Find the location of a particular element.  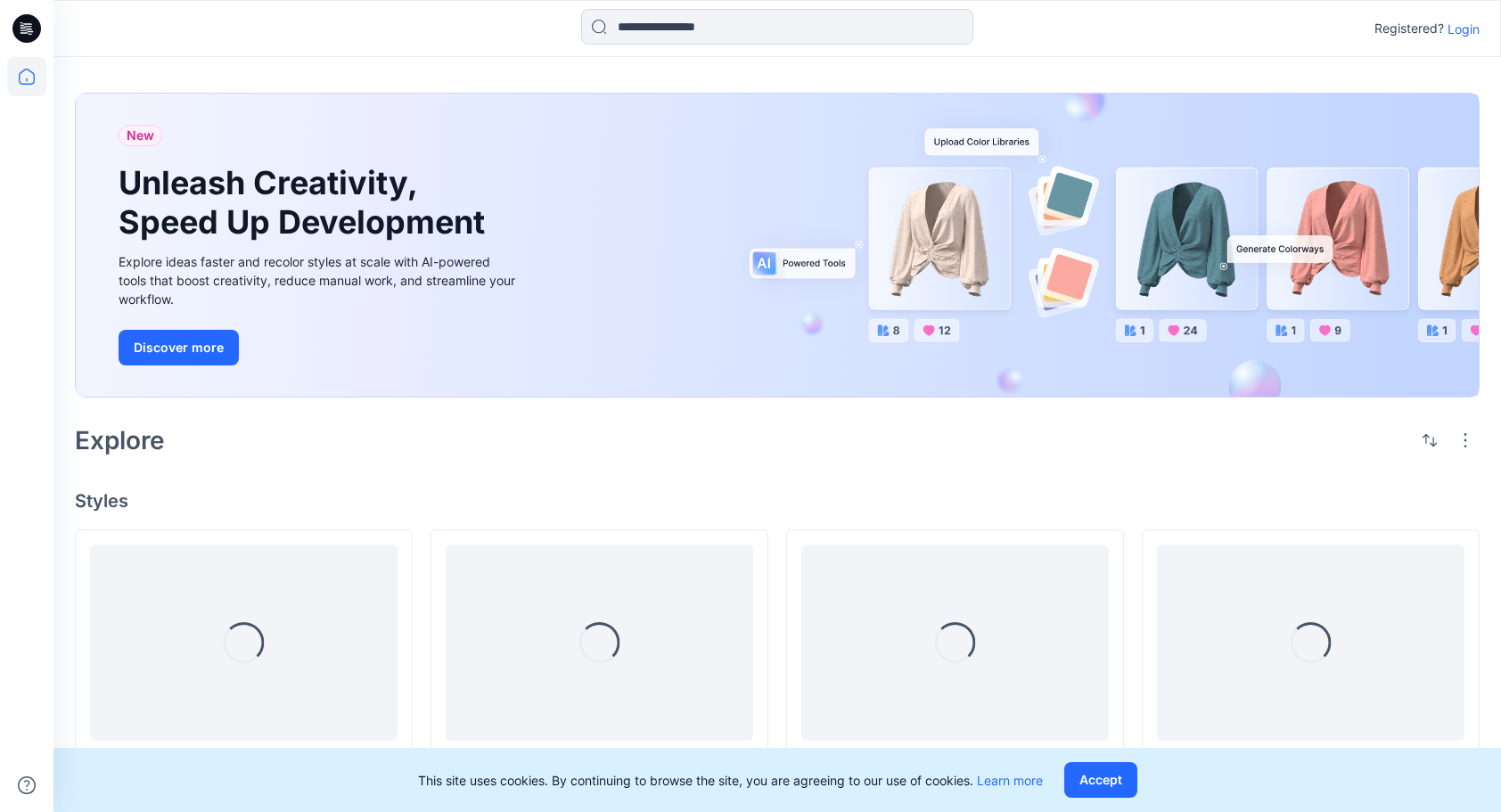

h2: Explore is located at coordinates (120, 440).